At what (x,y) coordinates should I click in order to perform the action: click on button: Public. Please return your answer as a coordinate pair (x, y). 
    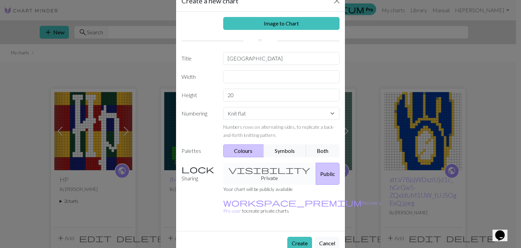
    Looking at the image, I should click on (328, 173).